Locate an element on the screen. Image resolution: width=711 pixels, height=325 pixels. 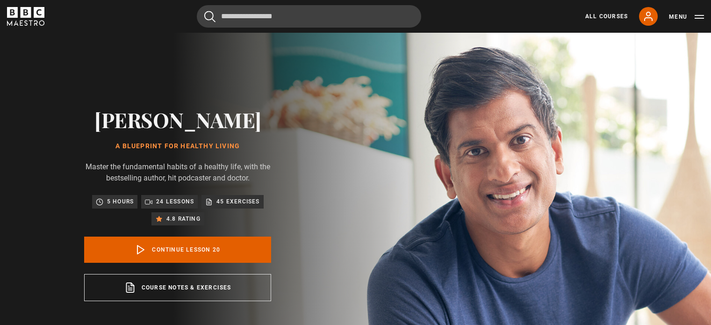
a: All Courses is located at coordinates (606, 16).